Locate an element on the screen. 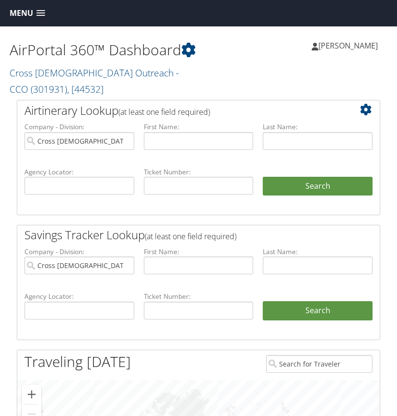 The image size is (397, 416). input: search accounts is located at coordinates (79, 265).